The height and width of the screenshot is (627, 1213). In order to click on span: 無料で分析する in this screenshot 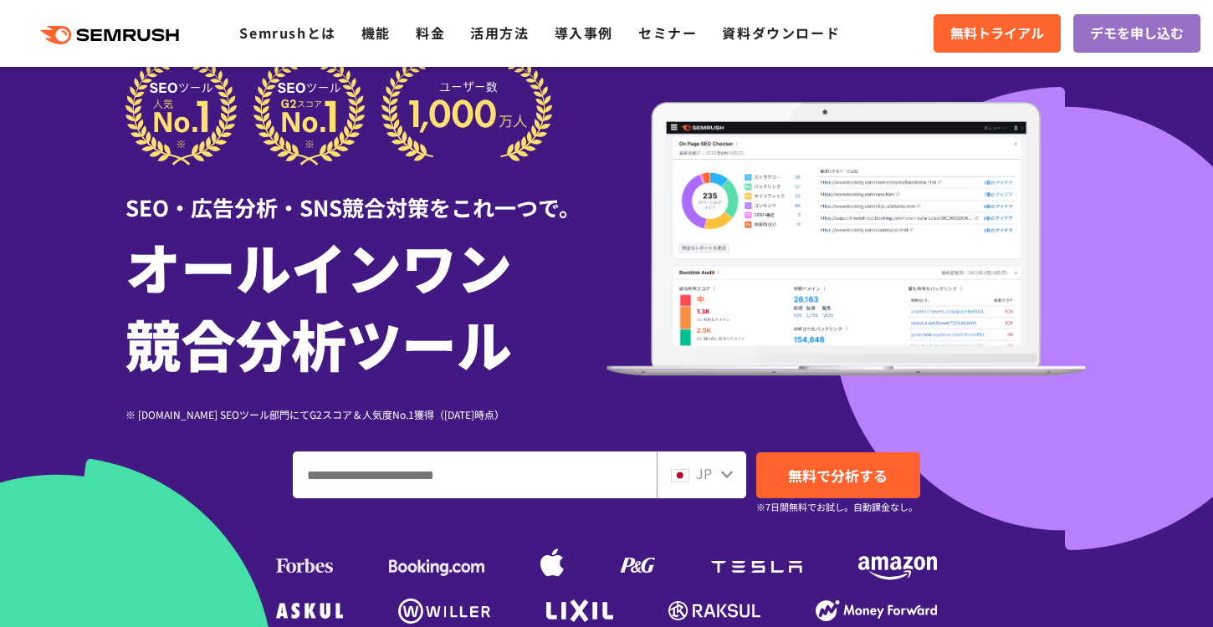, I will do `click(837, 475)`.